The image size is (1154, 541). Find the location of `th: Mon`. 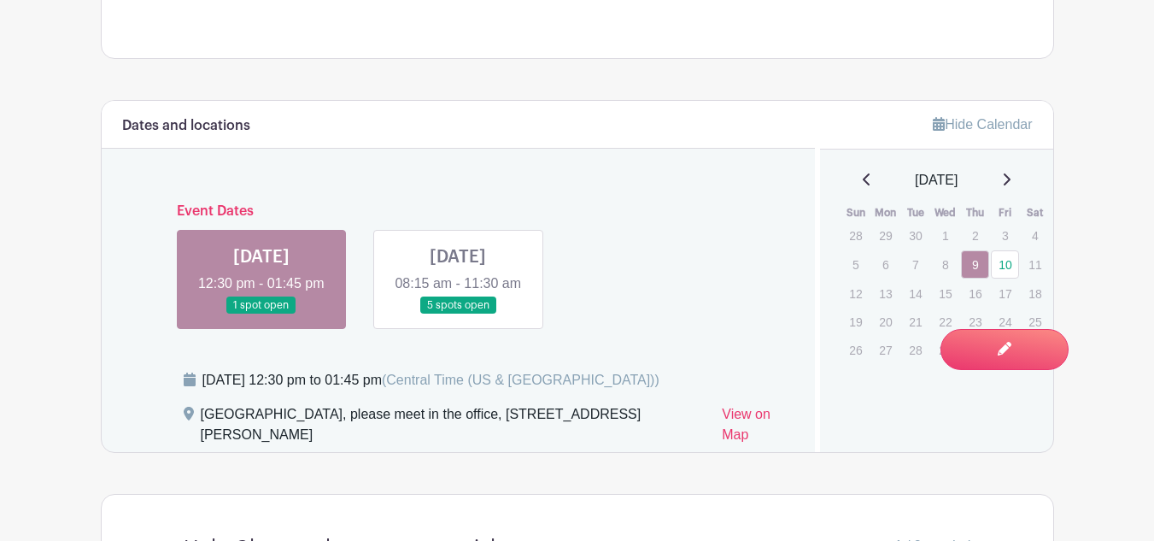

th: Mon is located at coordinates (885, 213).